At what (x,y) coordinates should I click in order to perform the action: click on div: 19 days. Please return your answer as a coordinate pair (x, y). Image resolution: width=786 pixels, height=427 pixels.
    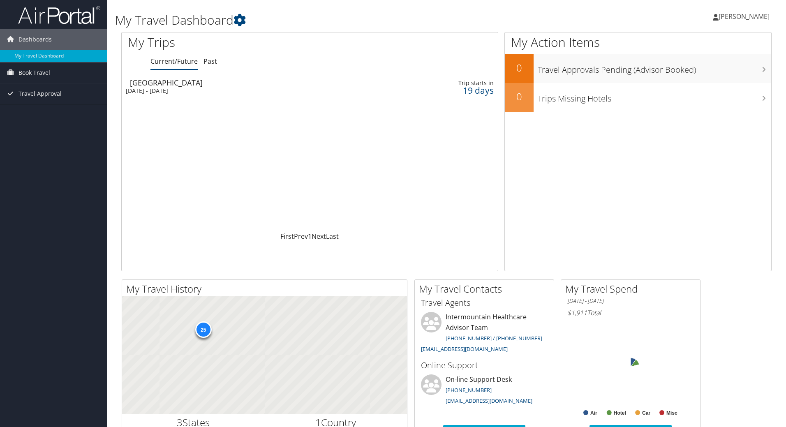
    Looking at the image, I should click on (453, 90).